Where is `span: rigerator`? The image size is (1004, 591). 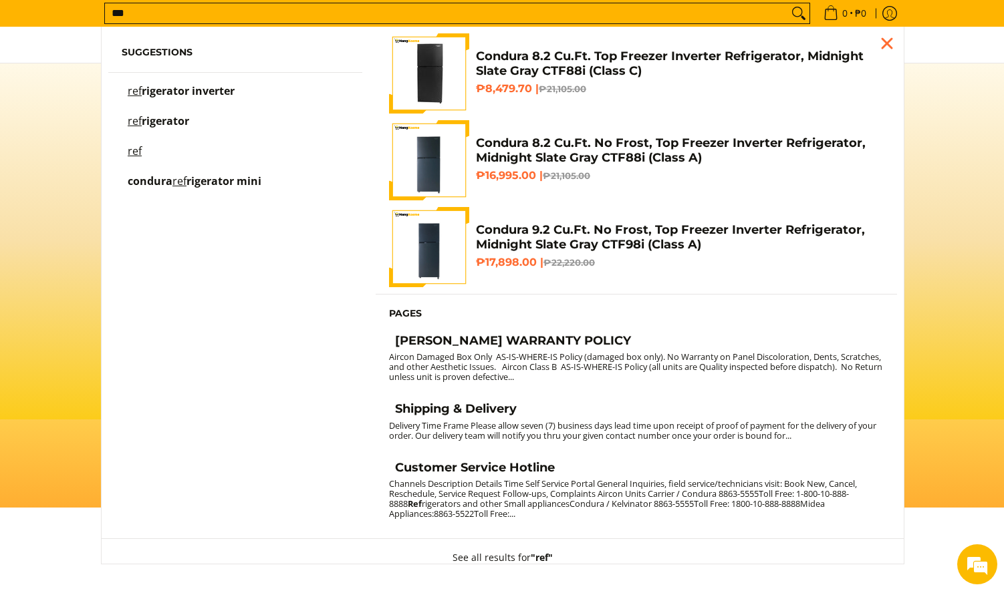
span: rigerator is located at coordinates (165, 121).